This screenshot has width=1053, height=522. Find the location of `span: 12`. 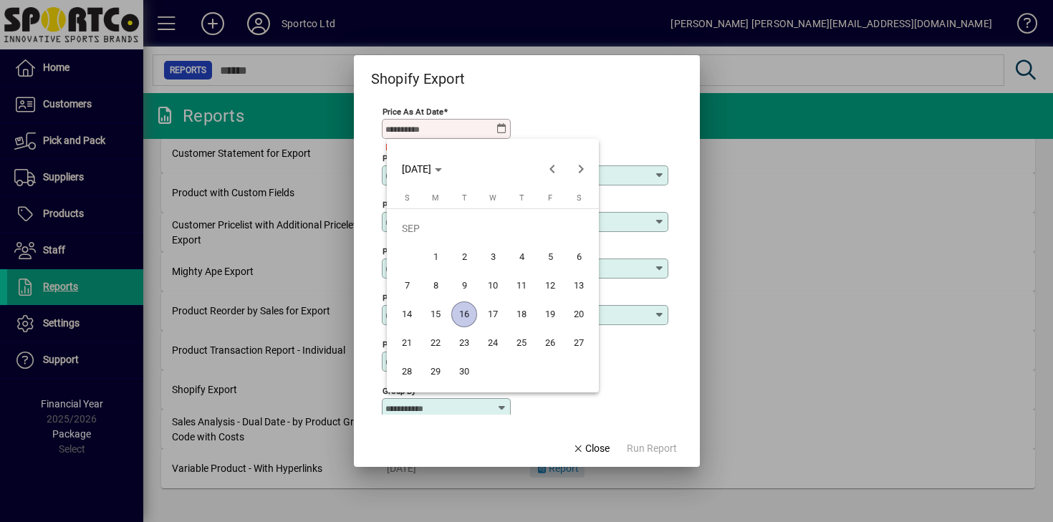

span: 12 is located at coordinates (550, 286).